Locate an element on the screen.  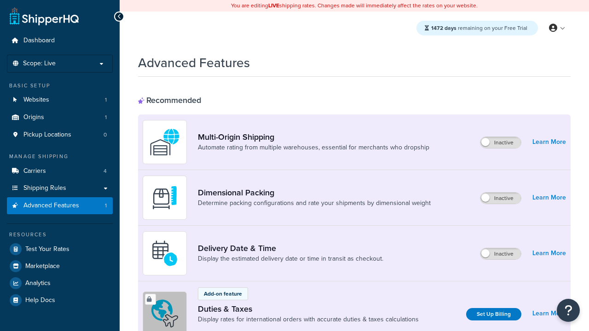
a: Origins1 is located at coordinates (60, 117).